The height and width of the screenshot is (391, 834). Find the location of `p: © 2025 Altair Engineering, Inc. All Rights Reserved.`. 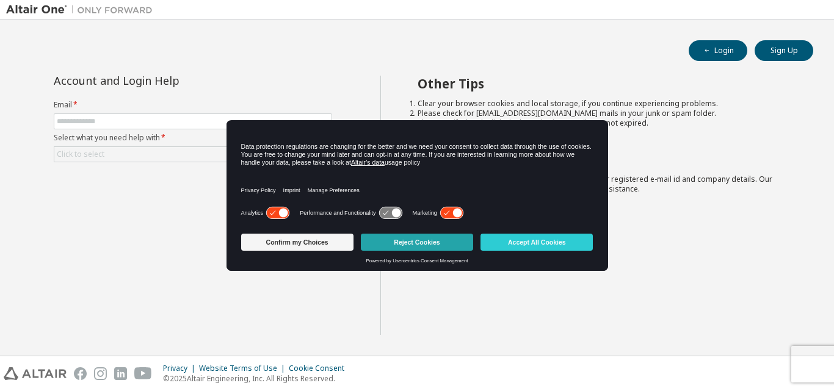

p: © 2025 Altair Engineering, Inc. All Rights Reserved. is located at coordinates (257, 379).